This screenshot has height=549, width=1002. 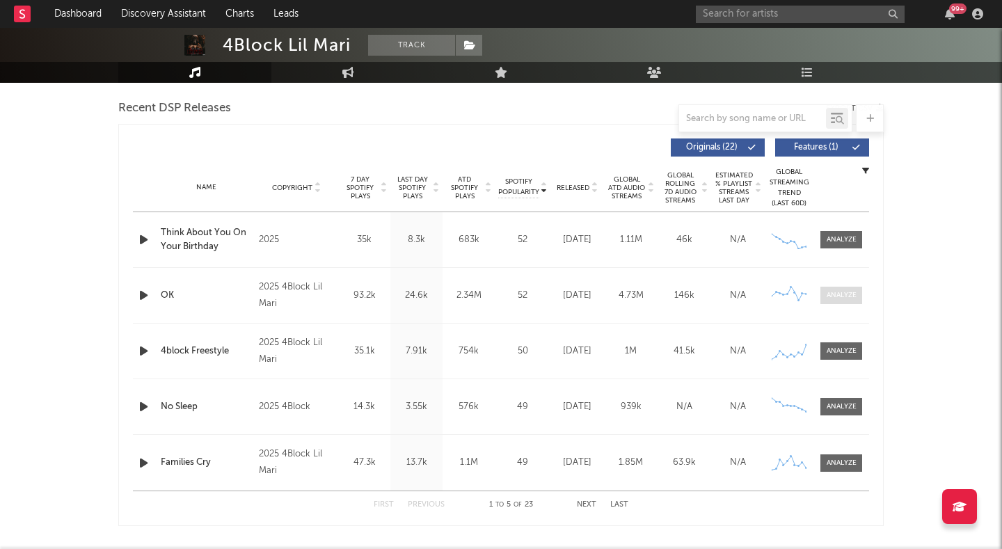 What do you see at coordinates (412, 188) in the screenshot?
I see `span: Last Day Spotify Plays` at bounding box center [412, 188].